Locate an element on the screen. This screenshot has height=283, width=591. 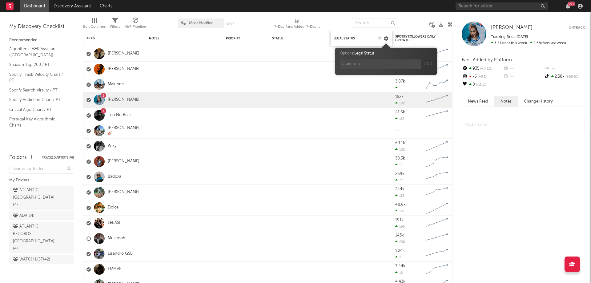
button: Add is located at coordinates (428, 64).